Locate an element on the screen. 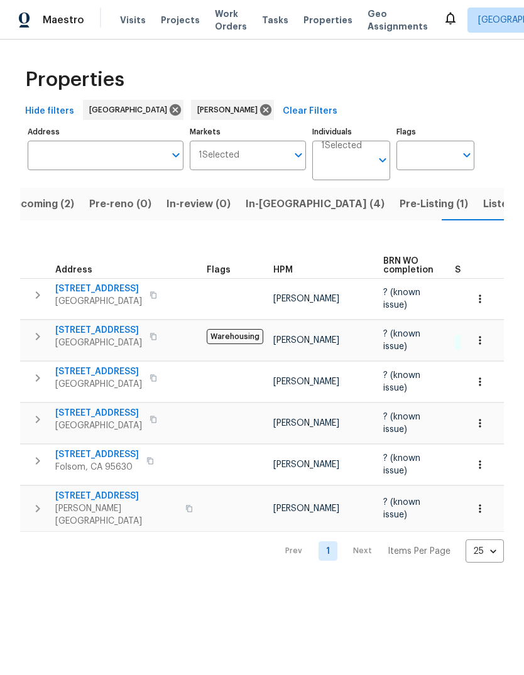 The width and height of the screenshot is (524, 675). span: Pre-reno (0) is located at coordinates (120, 204).